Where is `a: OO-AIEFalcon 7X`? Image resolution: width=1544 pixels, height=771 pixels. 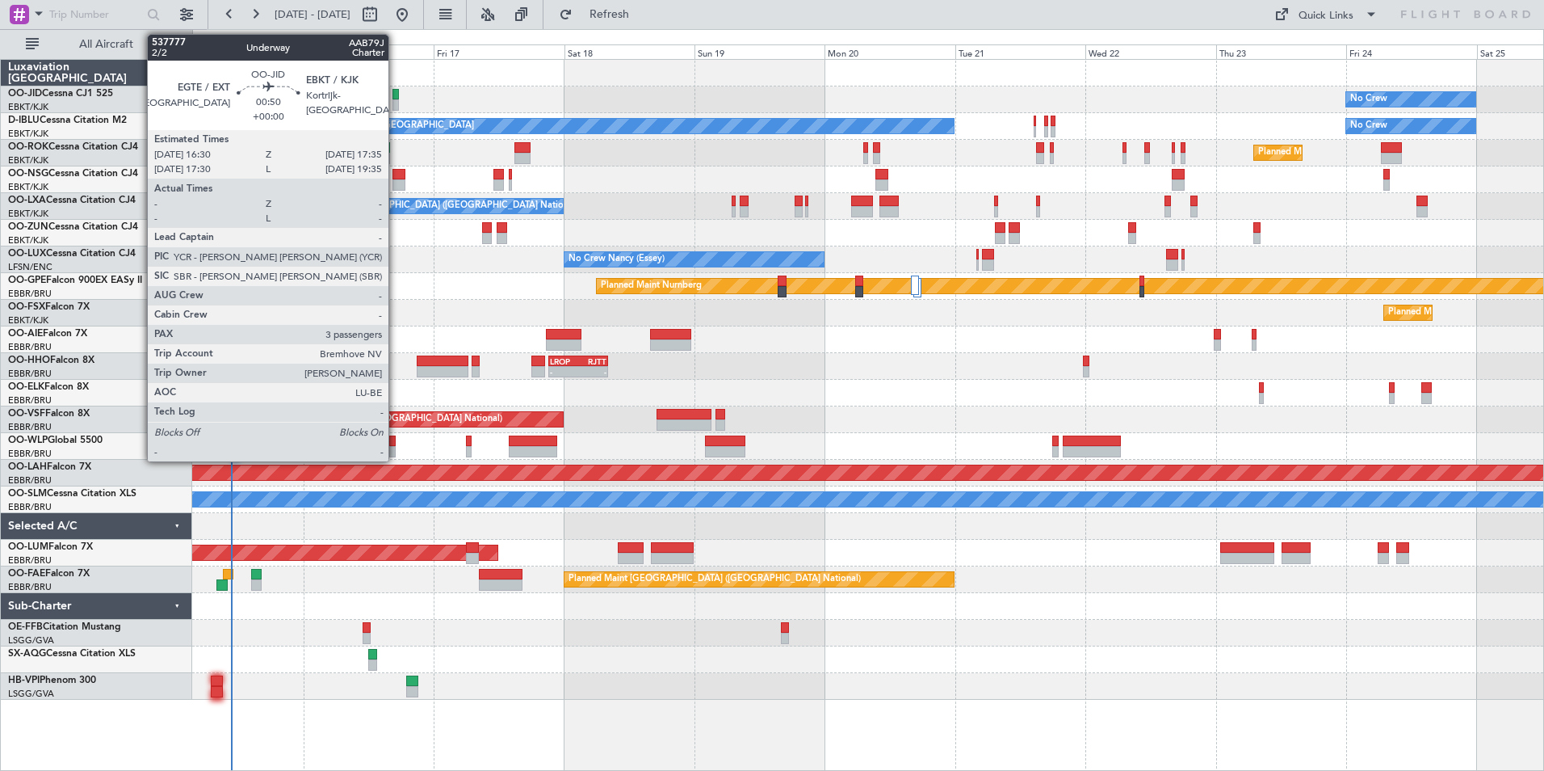 a: OO-AIEFalcon 7X is located at coordinates (48, 334).